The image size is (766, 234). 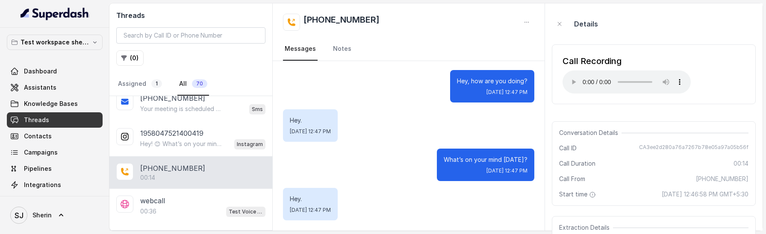 What do you see at coordinates (51, 104) in the screenshot?
I see `span: Knowledge Bases` at bounding box center [51, 104].